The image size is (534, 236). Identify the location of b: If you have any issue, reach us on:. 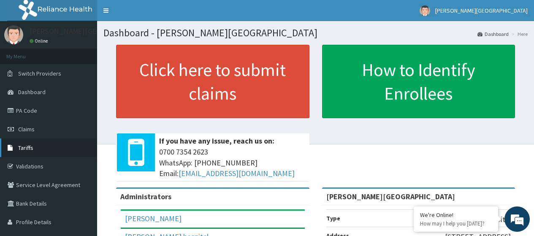
(217, 141).